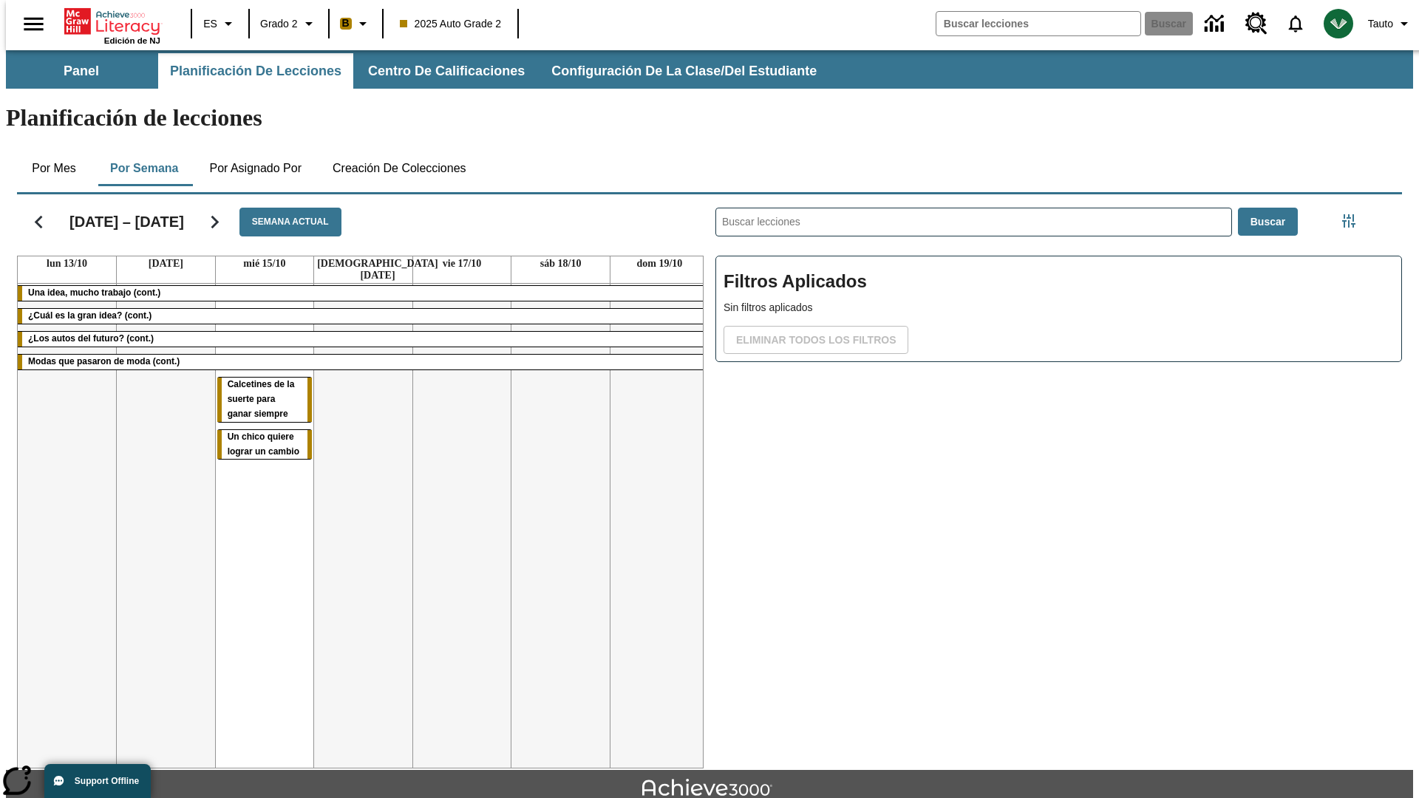  I want to click on a: 16 de octubre de 2025, so click(378, 270).